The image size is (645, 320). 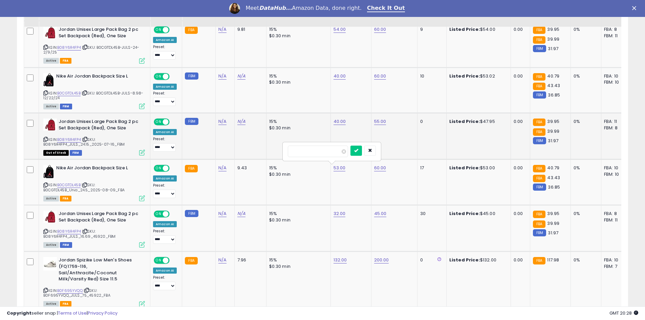 I want to click on div: 9.81, so click(x=249, y=29).